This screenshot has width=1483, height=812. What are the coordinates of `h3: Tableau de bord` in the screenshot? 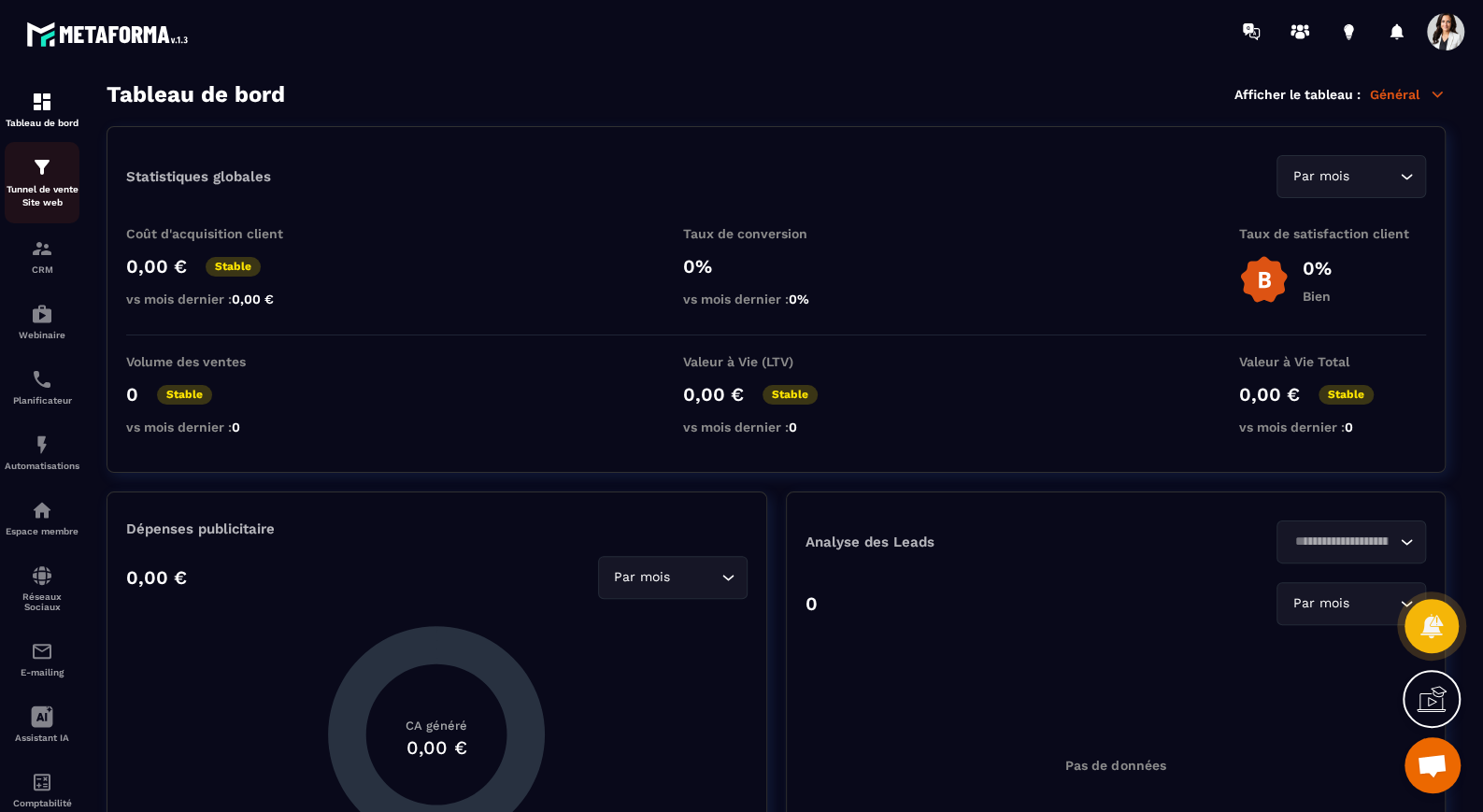 It's located at (195, 94).